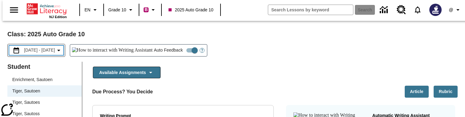  I want to click on button: Boost Class color is violet red. Change class color, so click(150, 10).